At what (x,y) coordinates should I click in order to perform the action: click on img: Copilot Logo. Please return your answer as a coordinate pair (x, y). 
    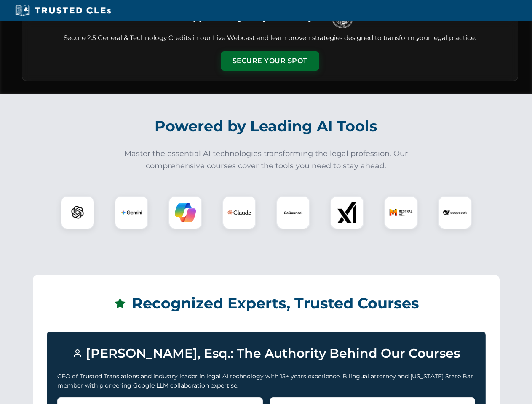
    Looking at the image, I should click on (185, 213).